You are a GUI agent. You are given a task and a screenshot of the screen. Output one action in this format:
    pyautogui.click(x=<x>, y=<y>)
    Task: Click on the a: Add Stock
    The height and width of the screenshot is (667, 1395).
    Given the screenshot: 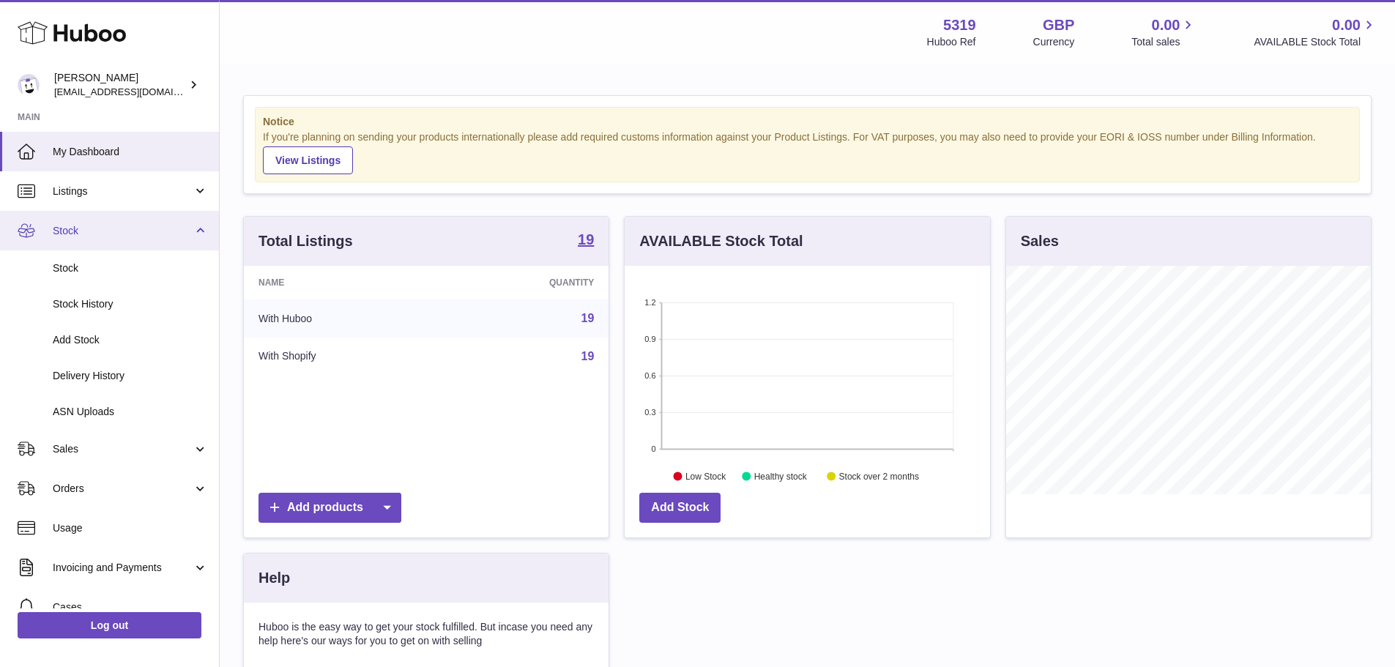 What is the action you would take?
    pyautogui.click(x=680, y=508)
    